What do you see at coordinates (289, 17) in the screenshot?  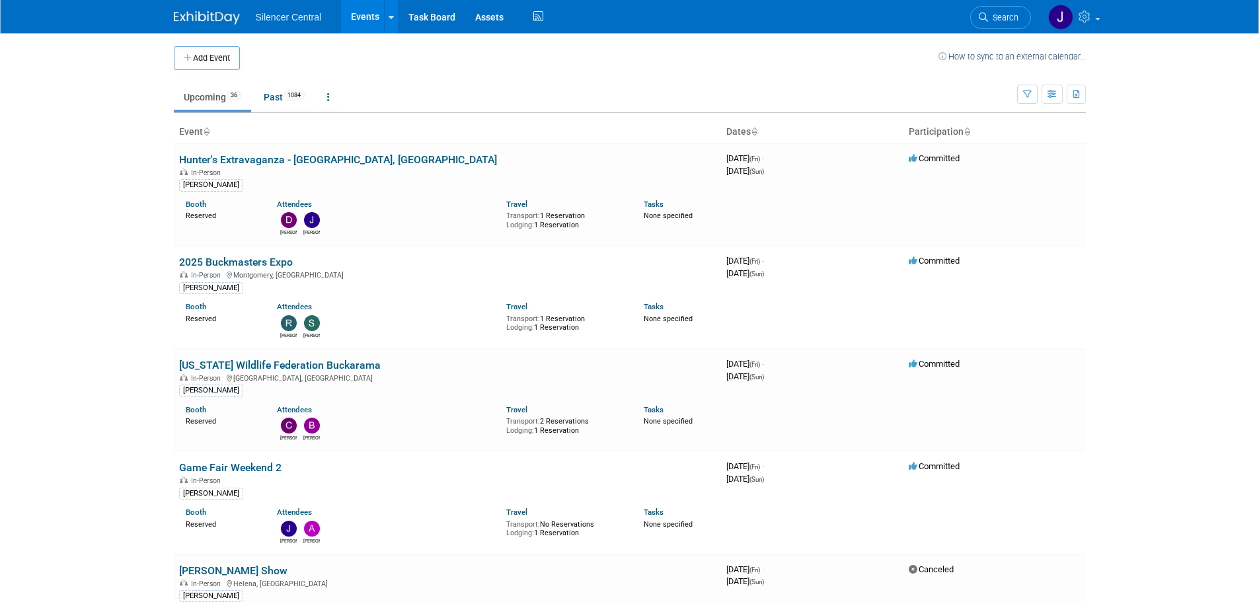 I see `span: Silencer Central` at bounding box center [289, 17].